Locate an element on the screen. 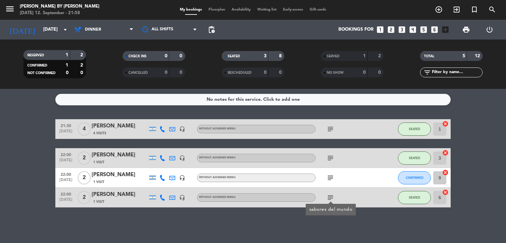  span: pending_actions is located at coordinates (211, 30).